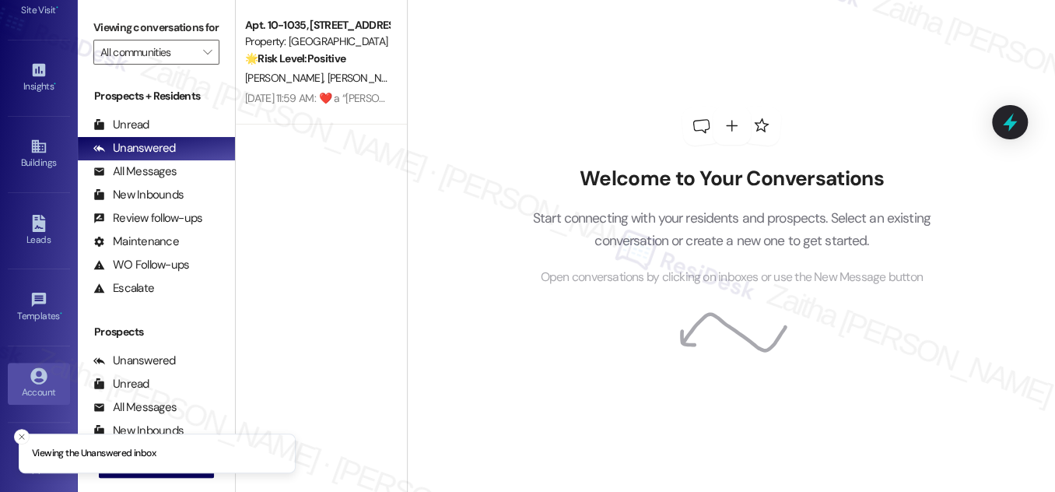 This screenshot has height=492, width=1055. Describe the element at coordinates (93, 454) in the screenshot. I see `p: Viewing the Unanswered inbox` at that location.